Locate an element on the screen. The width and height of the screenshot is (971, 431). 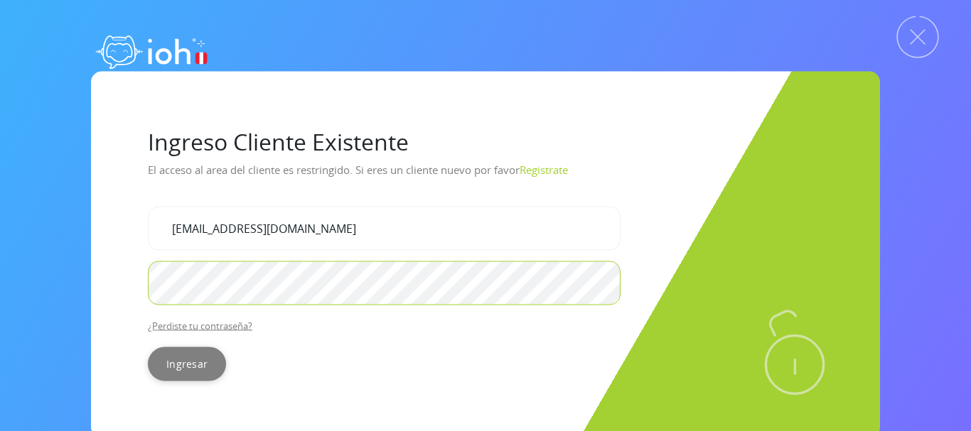
a: ¿Perdiste tu contraseña? is located at coordinates (200, 326).